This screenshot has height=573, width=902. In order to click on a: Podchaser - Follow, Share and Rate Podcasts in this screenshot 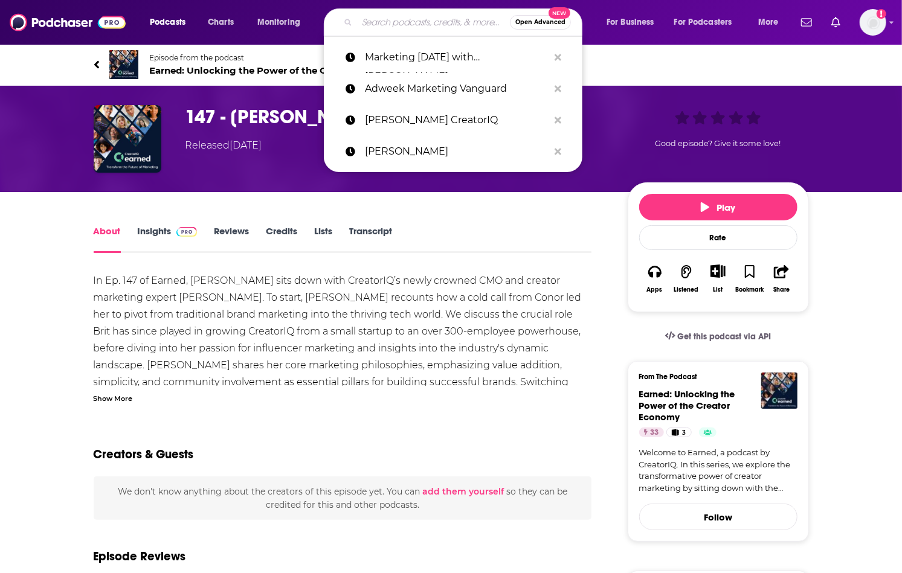, I will do `click(68, 22)`.